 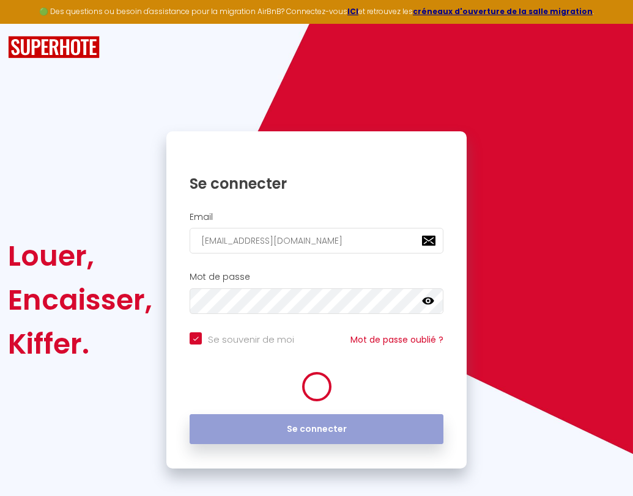 What do you see at coordinates (80, 344) in the screenshot?
I see `div: Kiffer.` at bounding box center [80, 344].